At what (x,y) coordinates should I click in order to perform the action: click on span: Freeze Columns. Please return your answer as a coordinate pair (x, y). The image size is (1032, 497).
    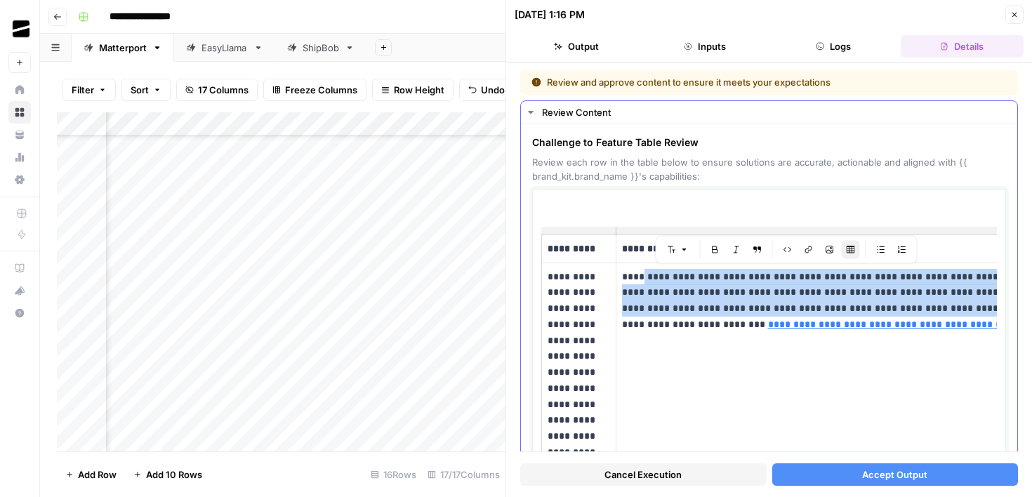
    Looking at the image, I should click on (321, 90).